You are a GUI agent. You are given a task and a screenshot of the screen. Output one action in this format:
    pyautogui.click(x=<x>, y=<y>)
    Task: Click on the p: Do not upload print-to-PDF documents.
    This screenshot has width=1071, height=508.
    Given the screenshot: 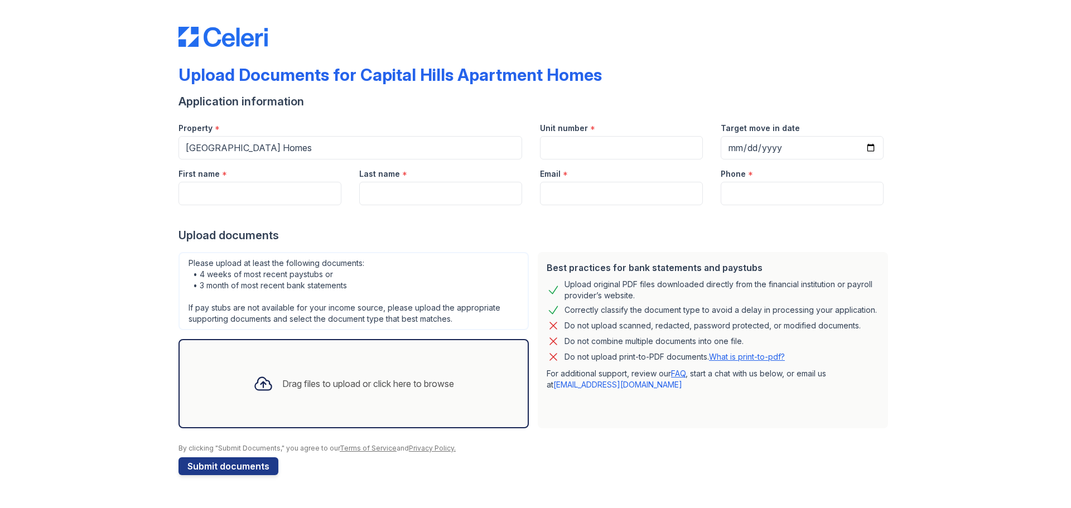 What is the action you would take?
    pyautogui.click(x=674, y=357)
    